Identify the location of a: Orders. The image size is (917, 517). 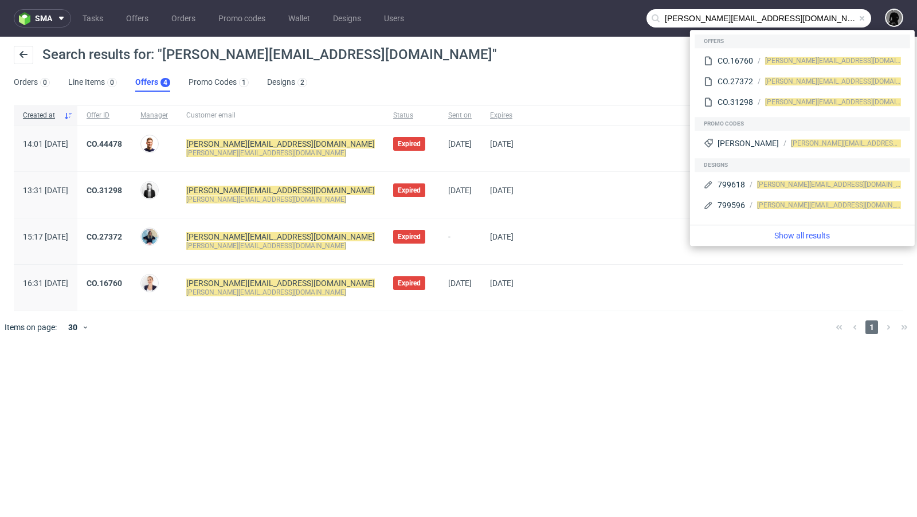
(183, 18).